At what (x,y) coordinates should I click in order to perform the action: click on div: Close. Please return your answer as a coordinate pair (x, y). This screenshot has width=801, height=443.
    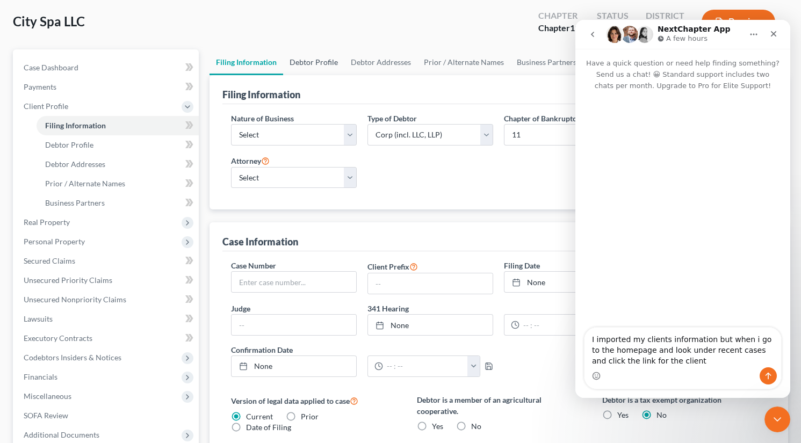
    Looking at the image, I should click on (198, 14).